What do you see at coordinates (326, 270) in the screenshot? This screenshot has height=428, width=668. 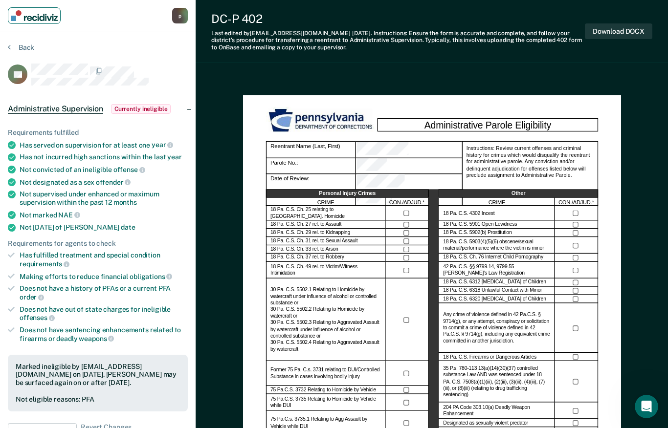 I see `label: 18 Pa. C.S. Ch. 49 rel. to Victim/Witness Intimidation` at bounding box center [326, 270].